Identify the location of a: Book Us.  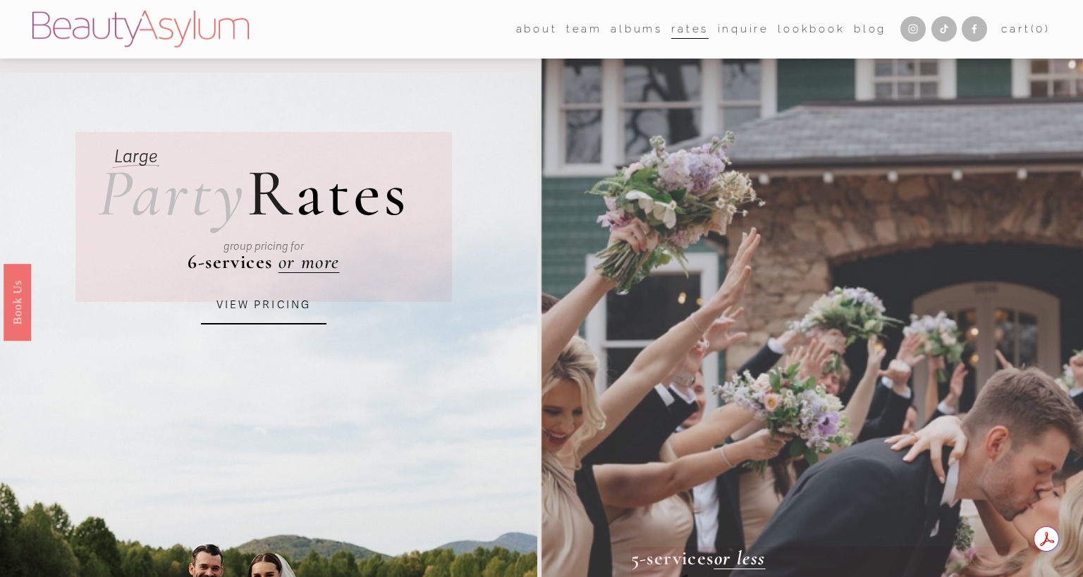
(17, 302).